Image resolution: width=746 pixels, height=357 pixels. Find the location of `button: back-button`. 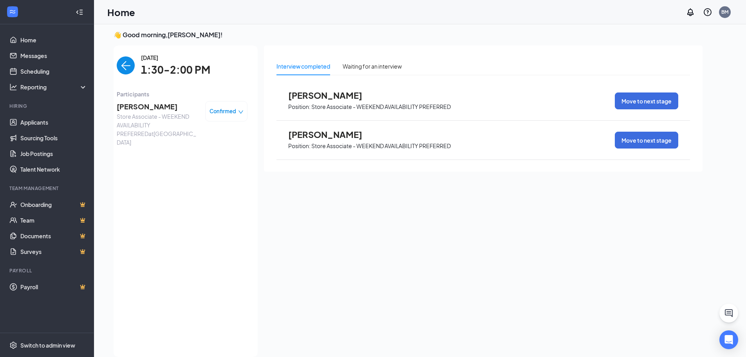

button: back-button is located at coordinates (126, 65).